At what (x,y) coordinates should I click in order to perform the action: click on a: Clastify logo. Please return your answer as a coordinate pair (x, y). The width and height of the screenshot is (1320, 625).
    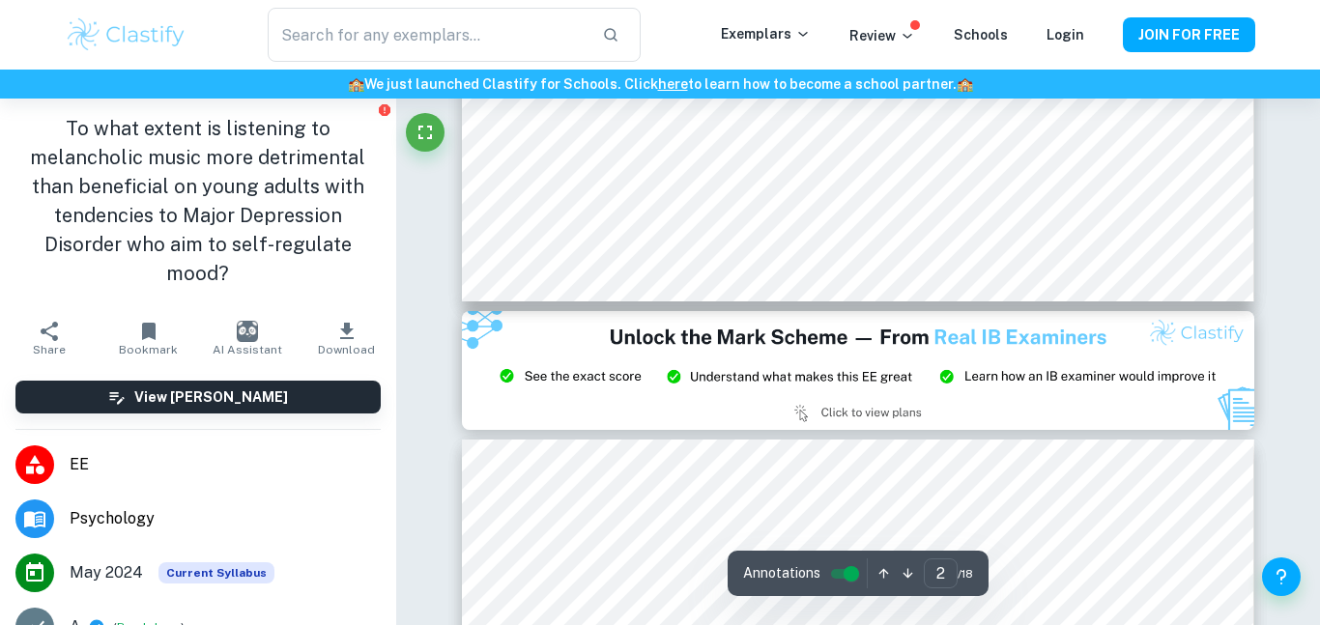
    Looking at the image, I should click on (126, 35).